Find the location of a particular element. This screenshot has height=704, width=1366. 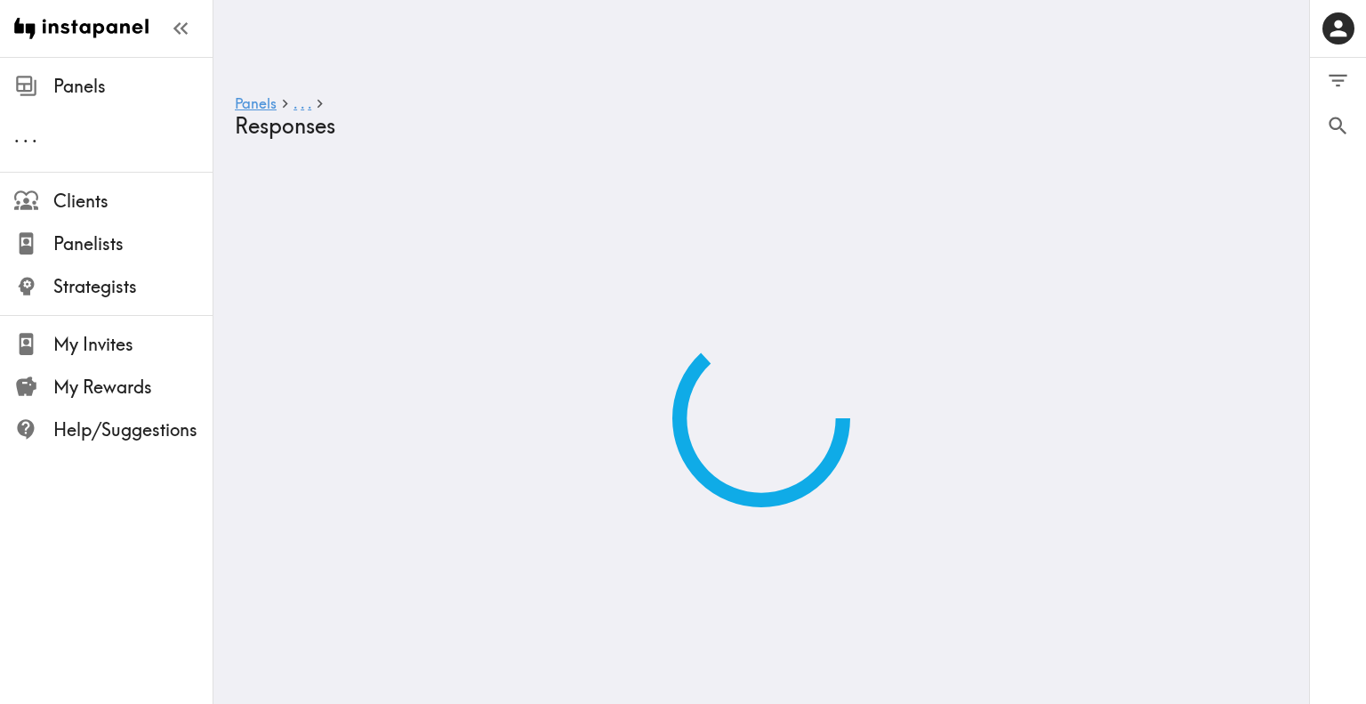

span: My Invites is located at coordinates (133, 344).